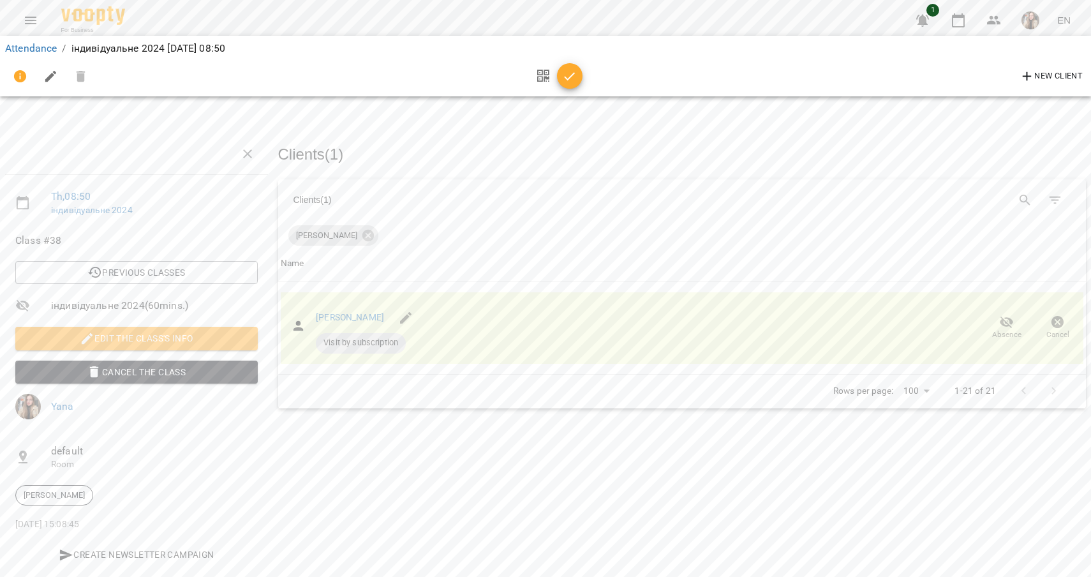  What do you see at coordinates (136, 554) in the screenshot?
I see `span: Create Newsletter Campaign` at bounding box center [136, 554].